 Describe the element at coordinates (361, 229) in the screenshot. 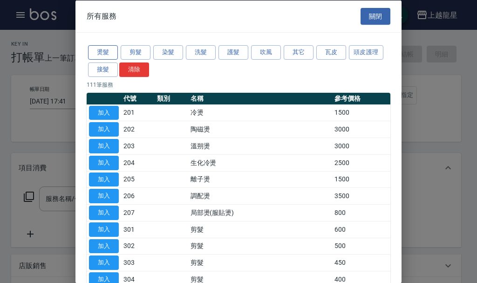

I see `td: 600` at that location.